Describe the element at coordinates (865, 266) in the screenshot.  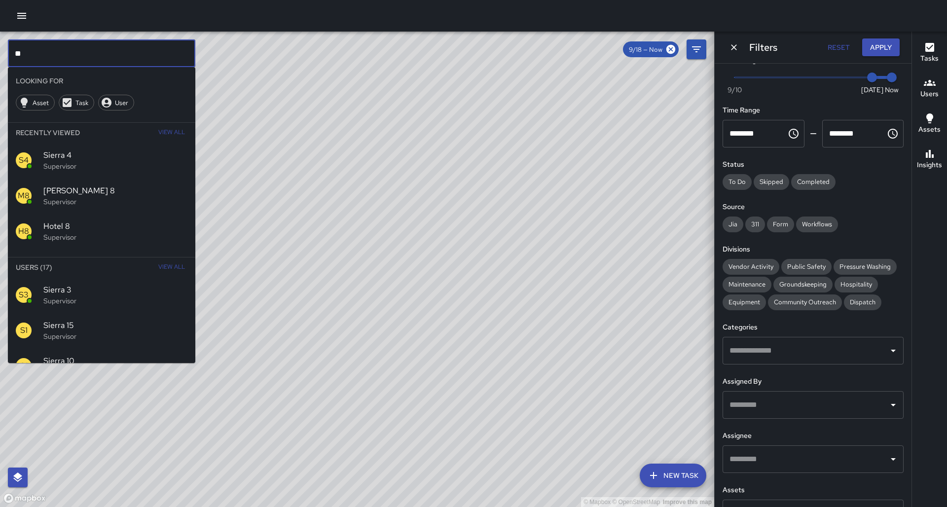
I see `span: Pressure Washing` at that location.